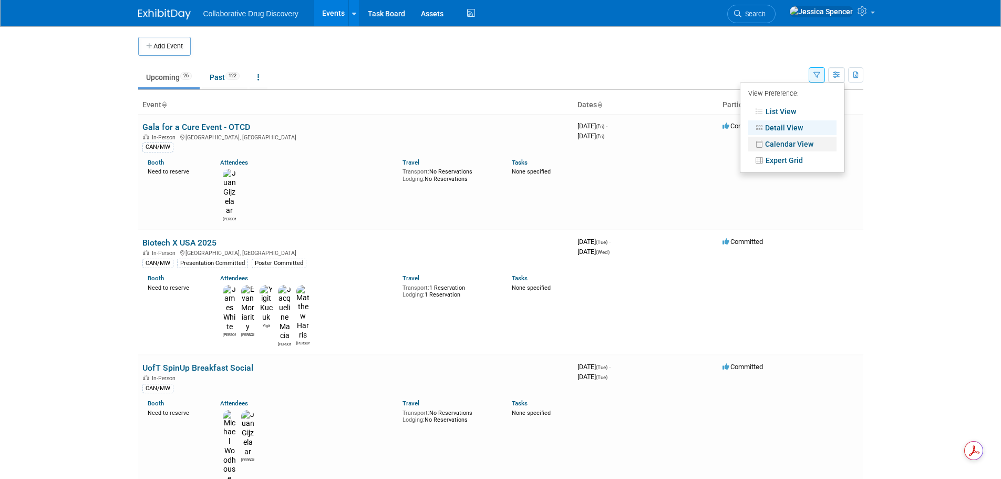 This screenshot has height=479, width=1001. What do you see at coordinates (600, 105) in the screenshot?
I see `a: Sort by Start Date` at bounding box center [600, 105].